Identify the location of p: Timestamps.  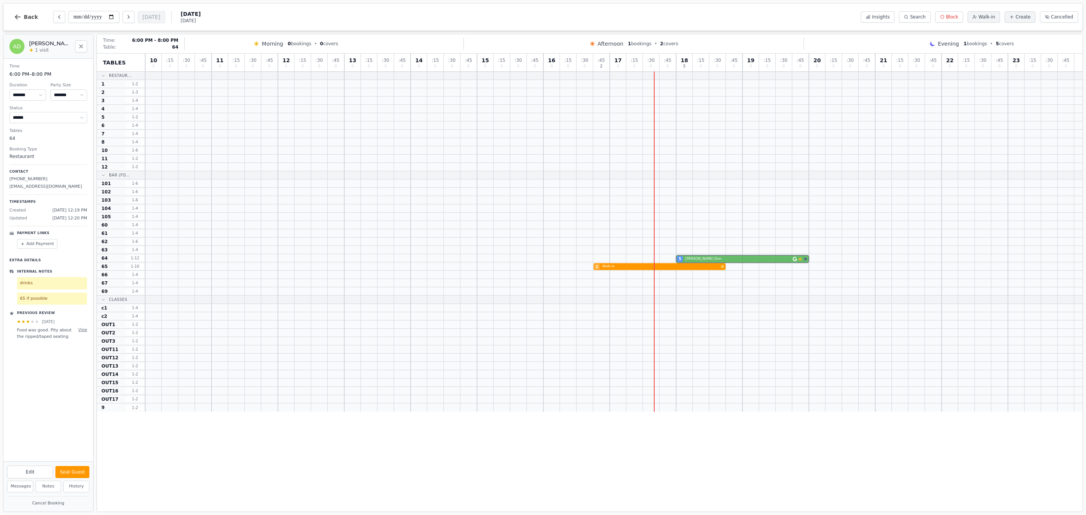
(48, 202).